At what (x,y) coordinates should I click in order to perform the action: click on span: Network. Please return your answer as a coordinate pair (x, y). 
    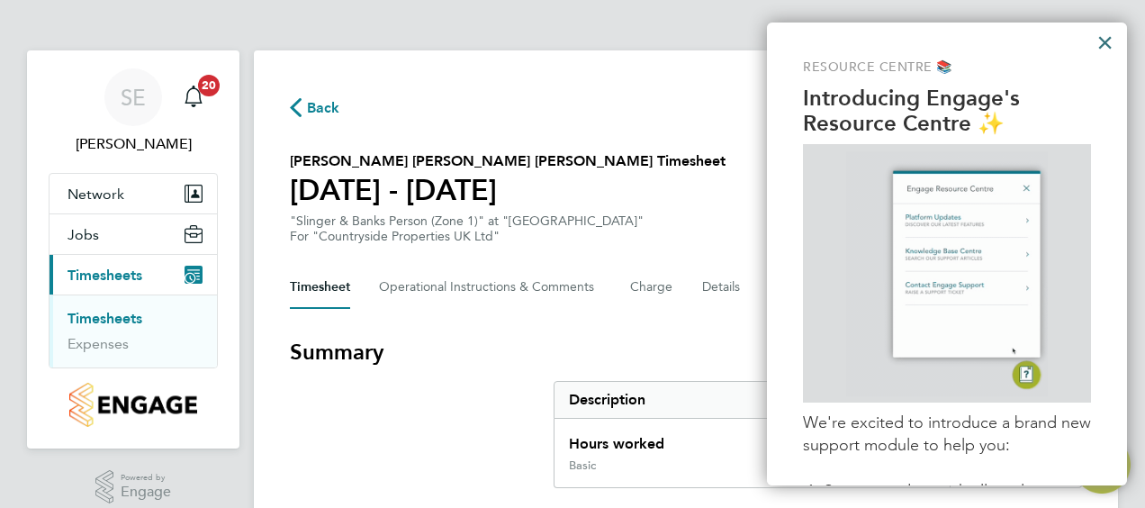
    Looking at the image, I should click on (95, 194).